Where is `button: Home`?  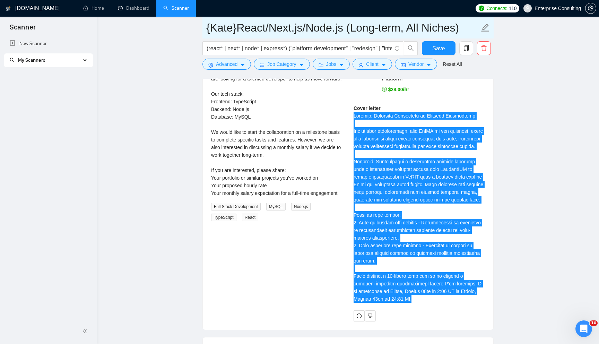
button: Home is located at coordinates (128, 9).